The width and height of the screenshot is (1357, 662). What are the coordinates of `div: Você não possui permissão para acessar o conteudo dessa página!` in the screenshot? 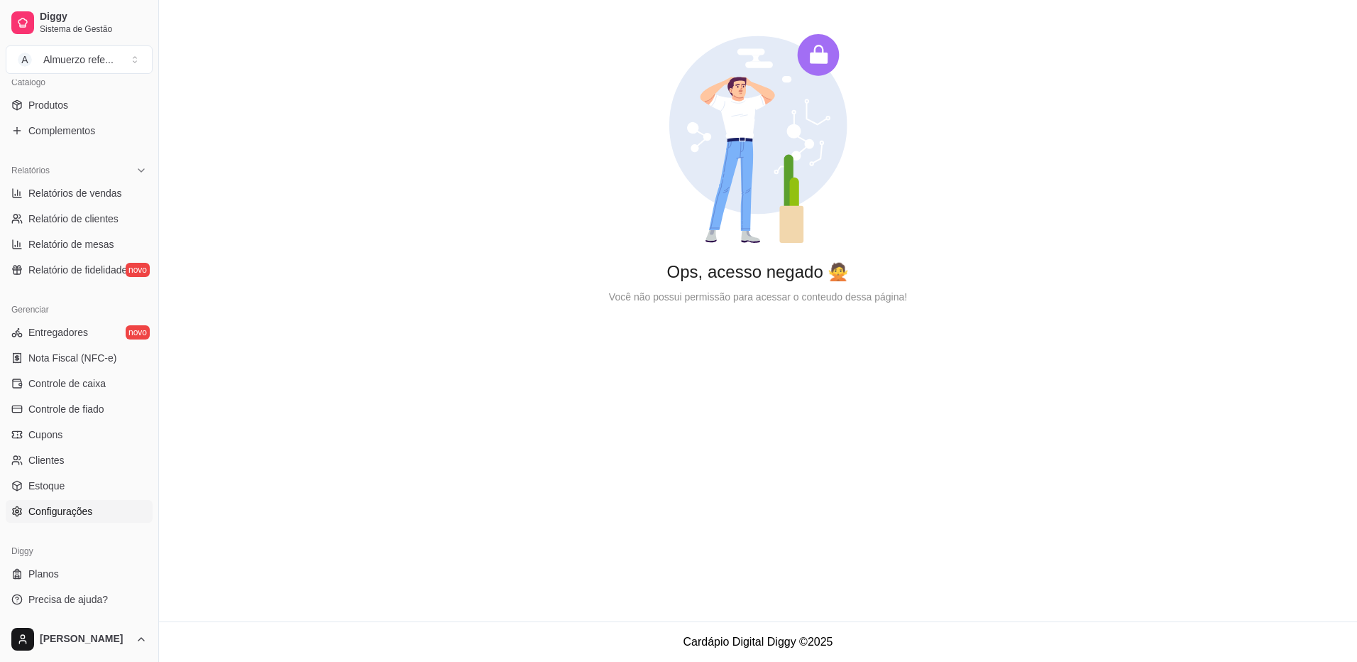 It's located at (758, 297).